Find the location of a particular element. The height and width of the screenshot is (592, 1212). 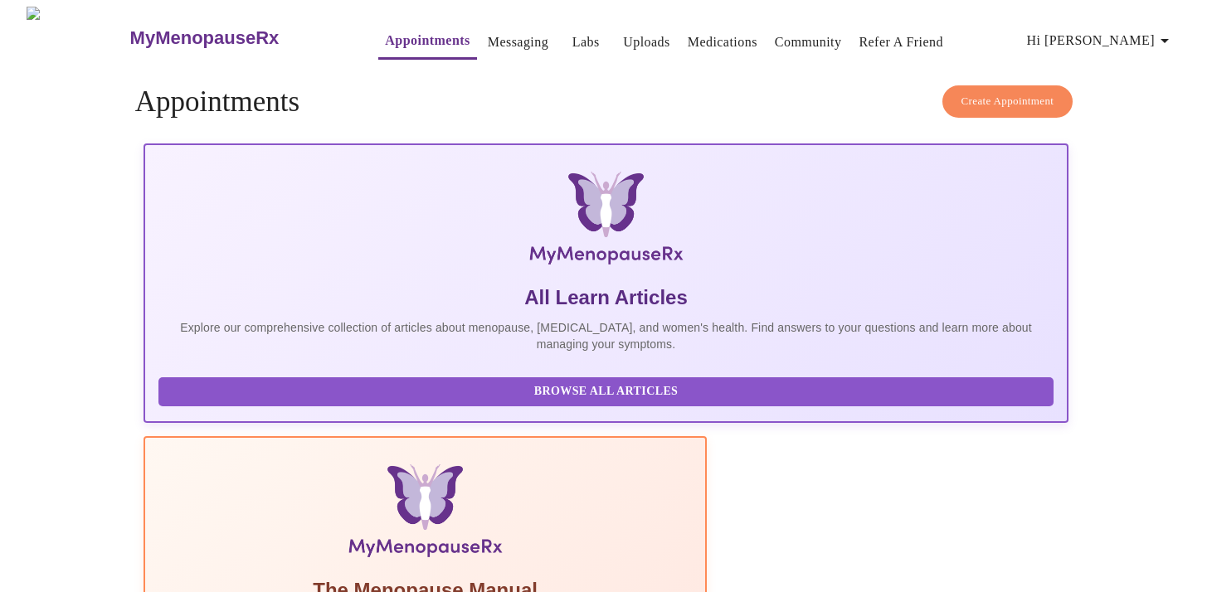

a: Browse All Articles is located at coordinates (608, 390).